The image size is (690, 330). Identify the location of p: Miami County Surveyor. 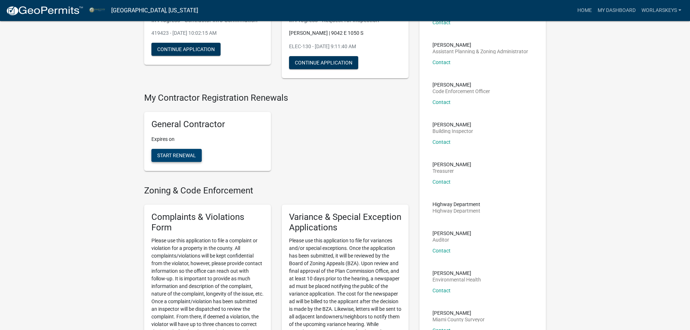
(458, 319).